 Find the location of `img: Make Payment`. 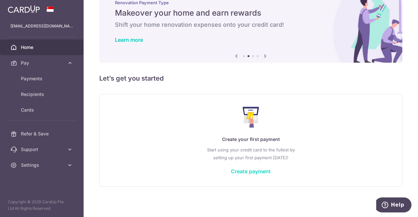

img: Make Payment is located at coordinates (251, 117).